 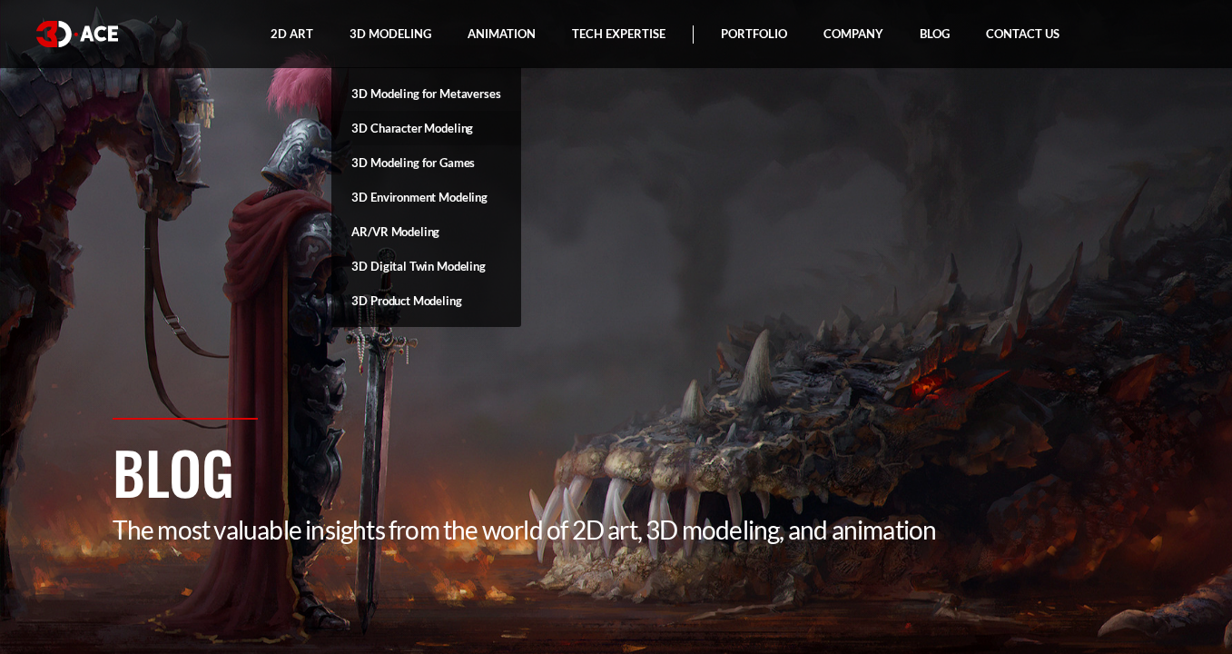 I want to click on a: 3D Digital Twin Modeling, so click(x=426, y=266).